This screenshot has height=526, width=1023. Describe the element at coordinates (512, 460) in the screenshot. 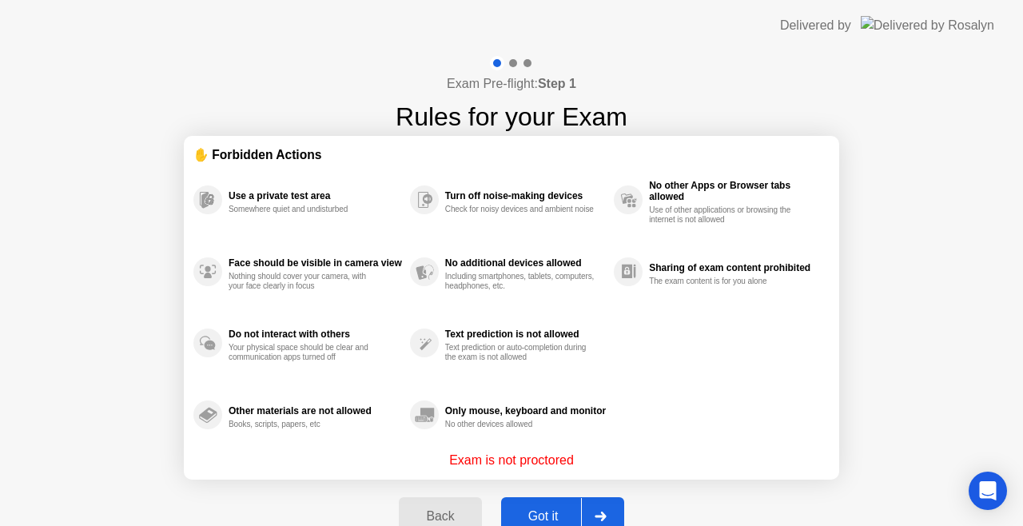

I see `p: Exam is not proctored` at that location.